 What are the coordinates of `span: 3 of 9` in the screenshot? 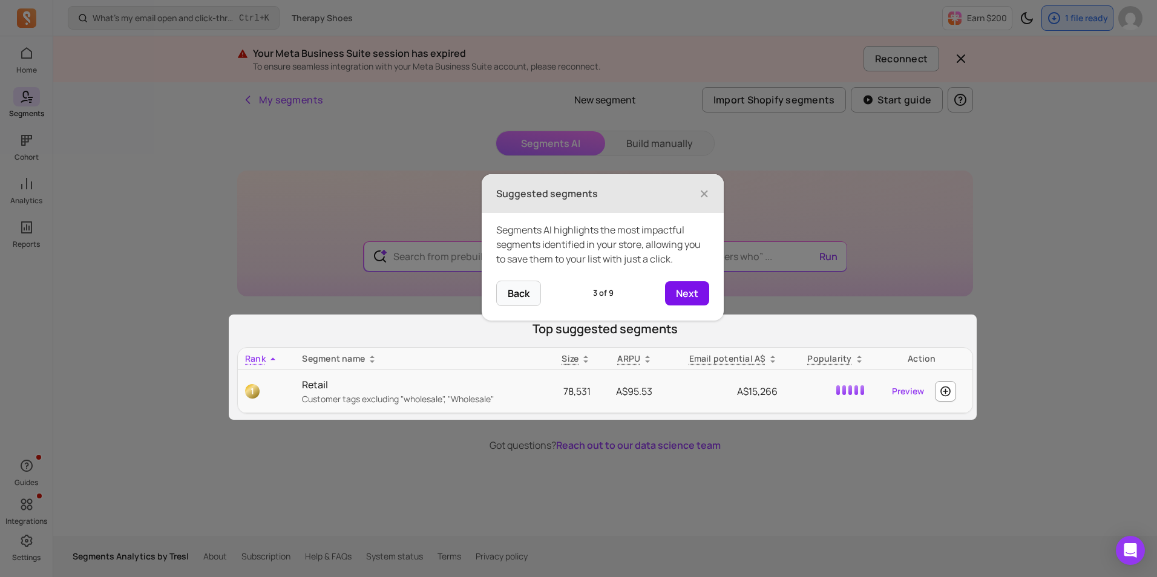 It's located at (603, 293).